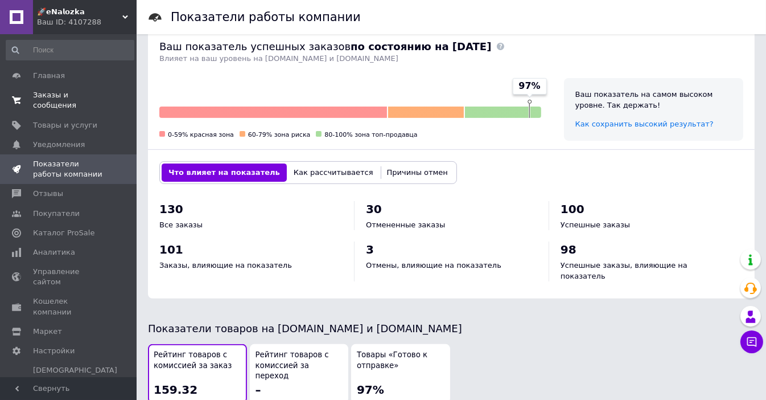 Image resolution: width=766 pixels, height=400 pixels. What do you see at coordinates (48, 194) in the screenshot?
I see `span: Отзывы` at bounding box center [48, 194].